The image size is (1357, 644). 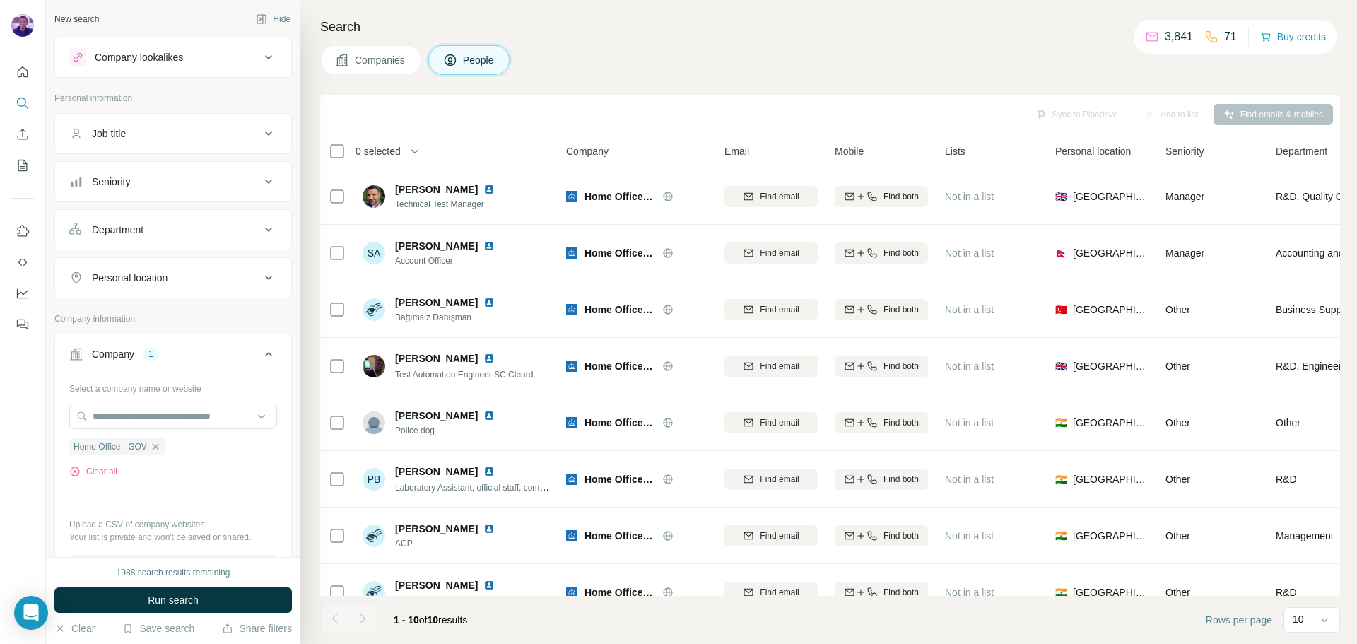 What do you see at coordinates (173, 98) in the screenshot?
I see `p: Personal information` at bounding box center [173, 98].